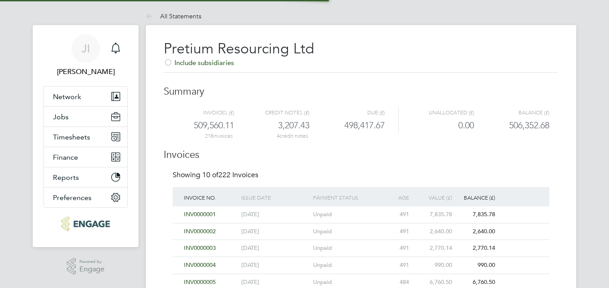 The height and width of the screenshot is (288, 609). Describe the element at coordinates (86, 224) in the screenshot. I see `a: Go to home page` at that location.